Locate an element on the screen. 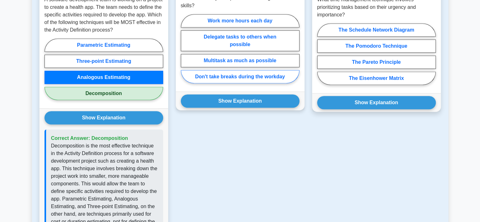  label: Multitask as much as possible is located at coordinates (240, 61).